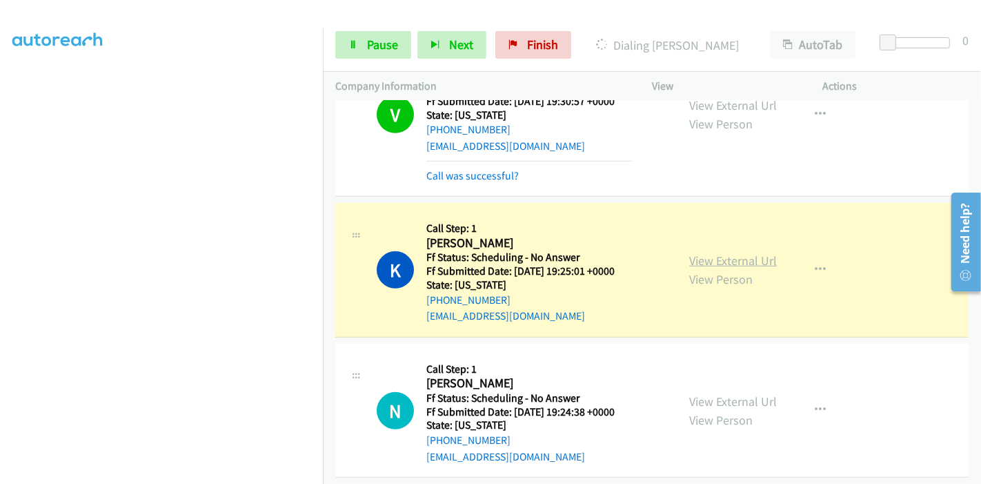  I want to click on a: Finish, so click(533, 45).